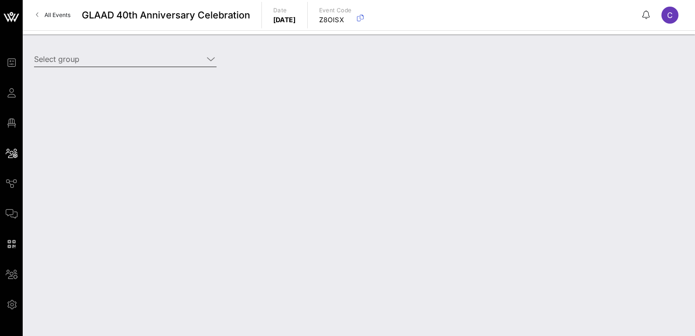 The width and height of the screenshot is (695, 336). What do you see at coordinates (57, 15) in the screenshot?
I see `span: All Events` at bounding box center [57, 15].